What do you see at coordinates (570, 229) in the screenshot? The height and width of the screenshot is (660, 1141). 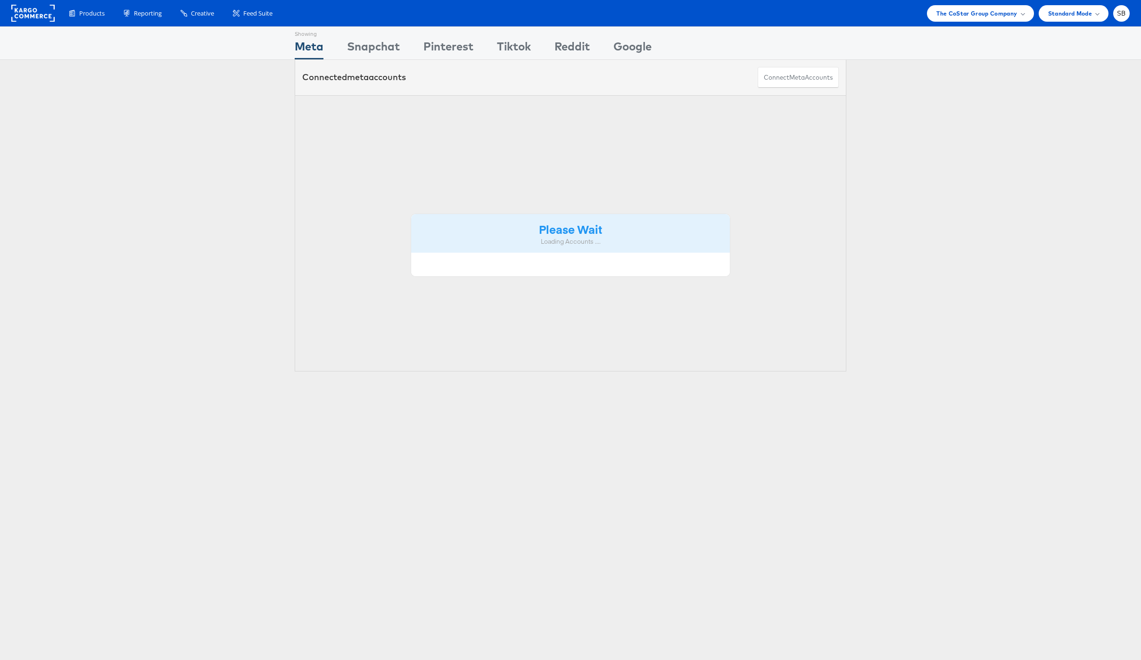 I see `strong: Please Wait` at bounding box center [570, 229].